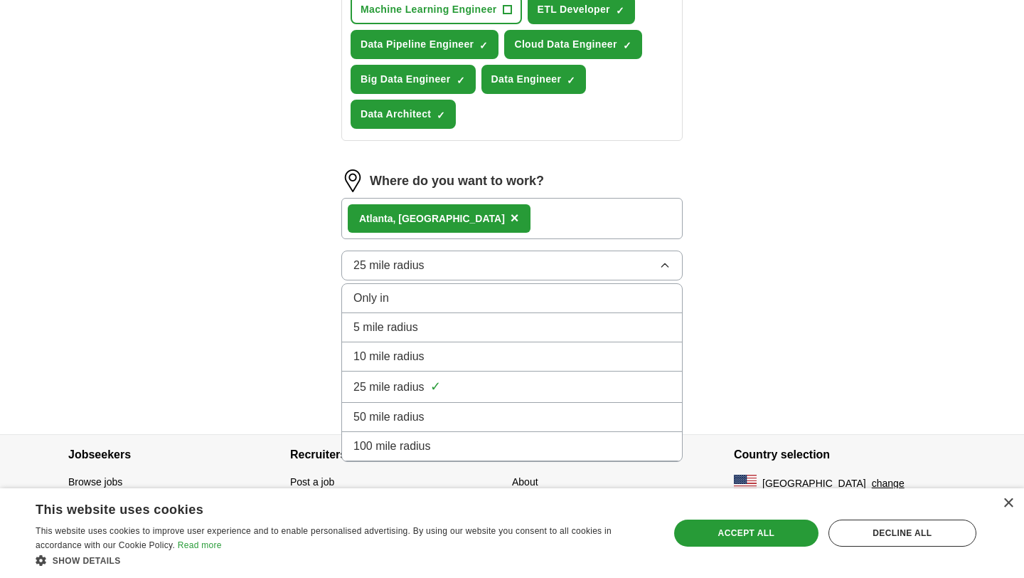 This screenshot has width=1024, height=578. Describe the element at coordinates (534, 79) in the screenshot. I see `button: Data Engineer✓` at that location.